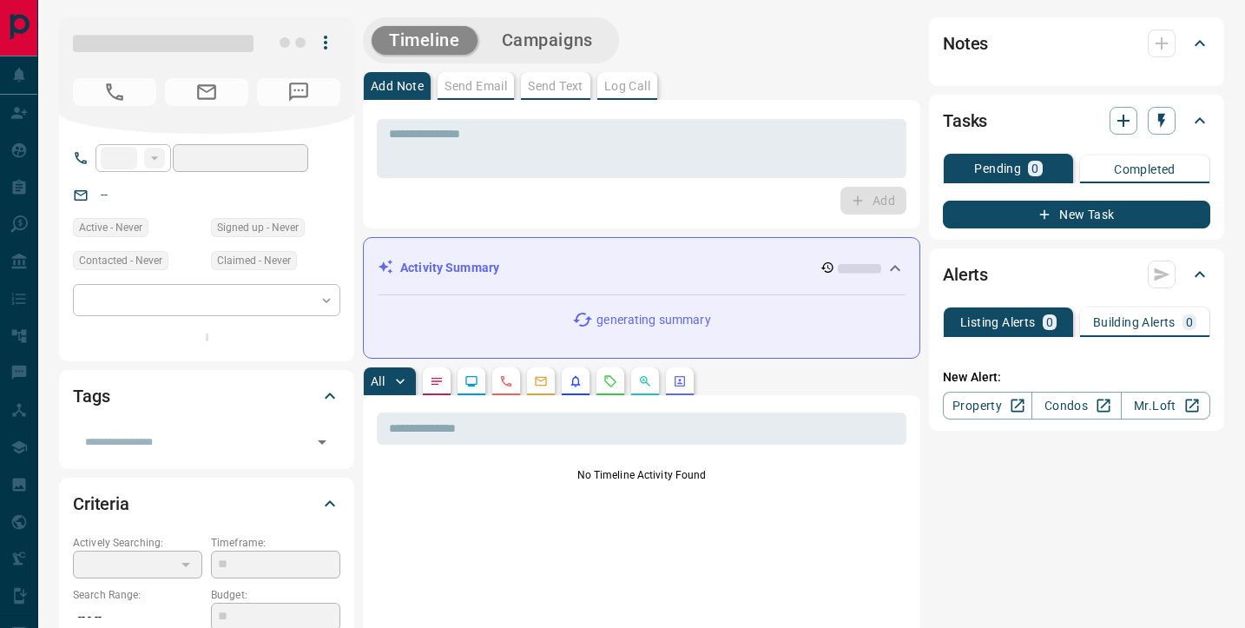  Describe the element at coordinates (506, 381) in the screenshot. I see `svg: Calls` at that location.